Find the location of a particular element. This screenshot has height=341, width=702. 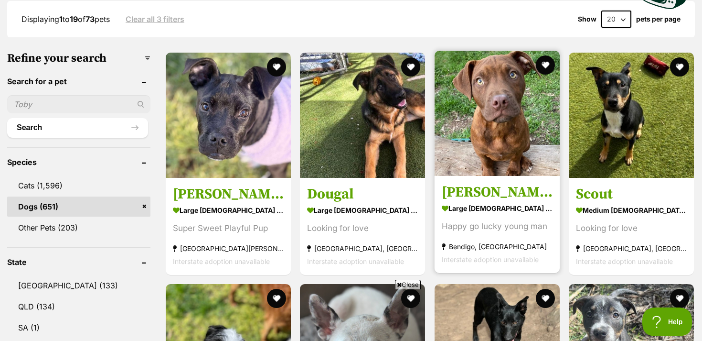

a: Clear all 3 filters is located at coordinates (155, 19).